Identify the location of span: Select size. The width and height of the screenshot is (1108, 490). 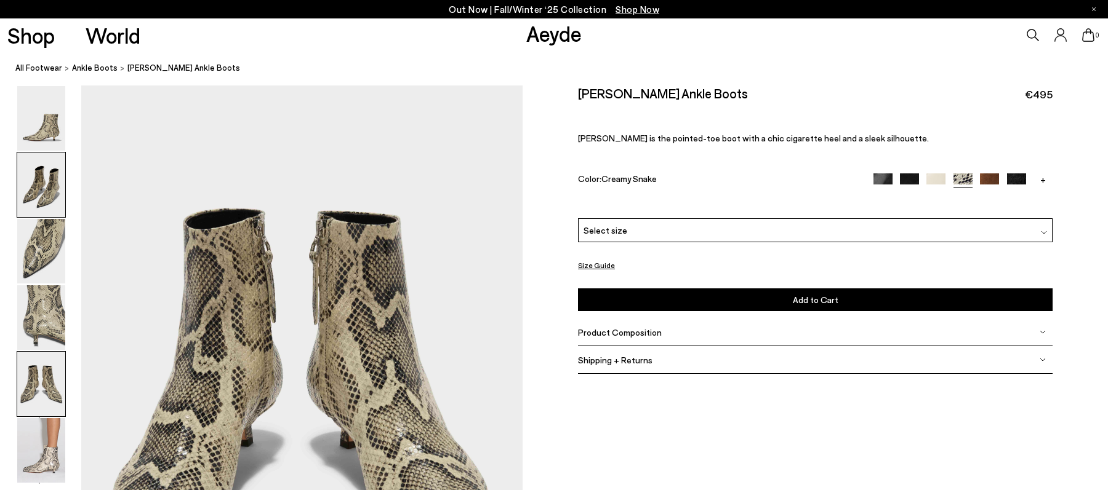
(605, 230).